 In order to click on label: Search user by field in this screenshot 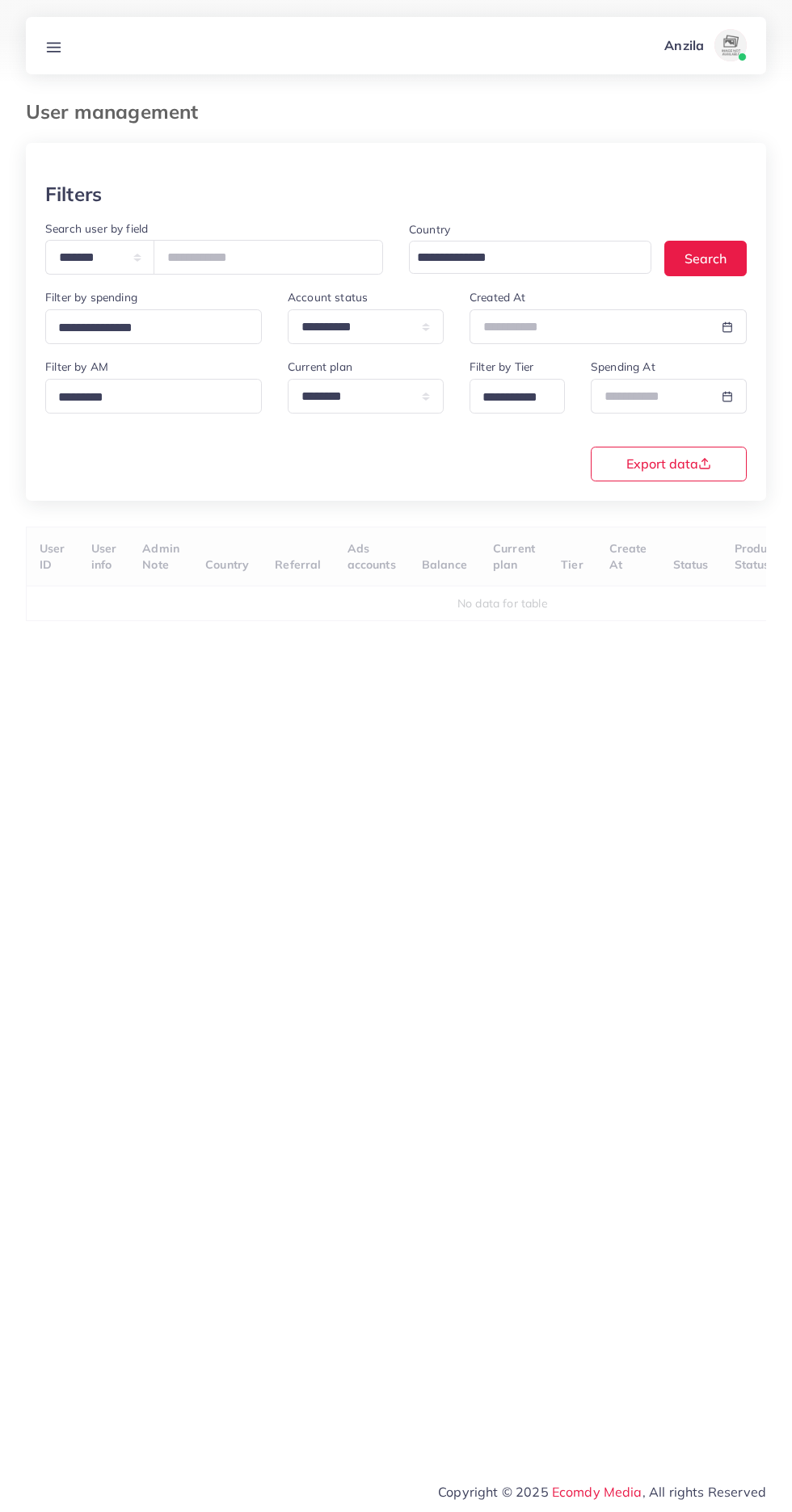, I will do `click(96, 229)`.